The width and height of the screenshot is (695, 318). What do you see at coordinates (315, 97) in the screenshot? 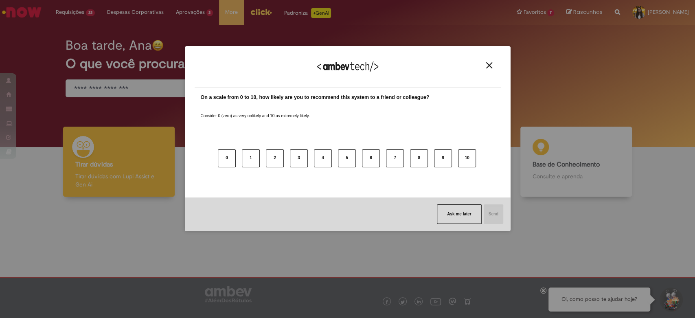
I see `label: On a scale from 0 to 10, how likely are you to recommend this system to a friend or colleague?` at bounding box center [315, 97].